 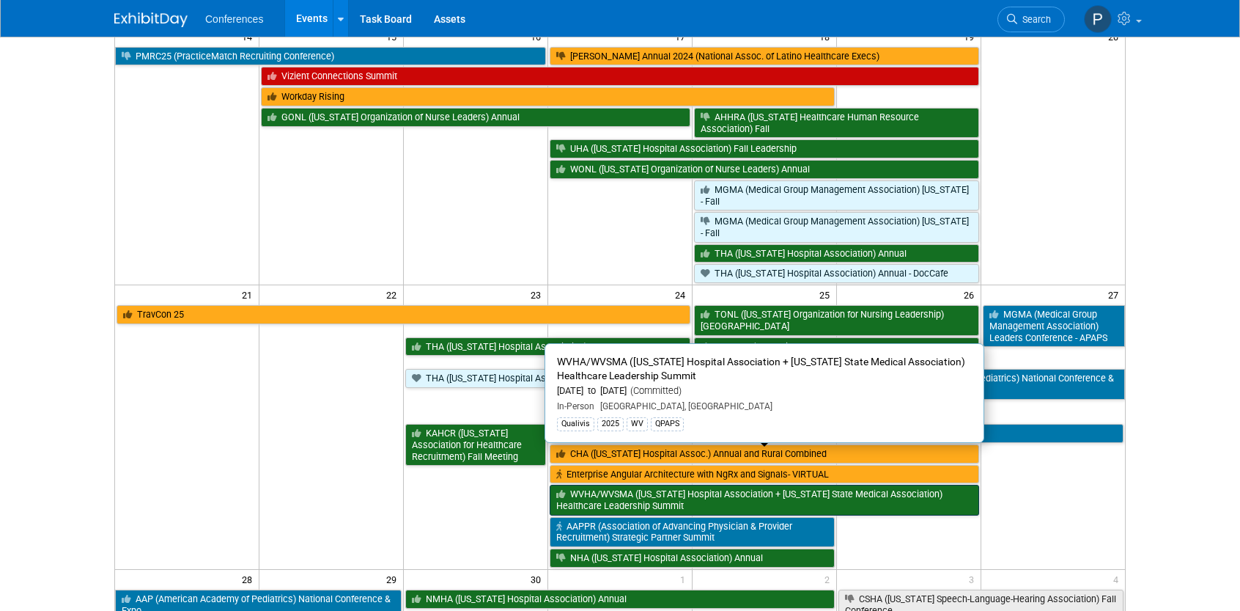 I want to click on span: 3, so click(x=974, y=578).